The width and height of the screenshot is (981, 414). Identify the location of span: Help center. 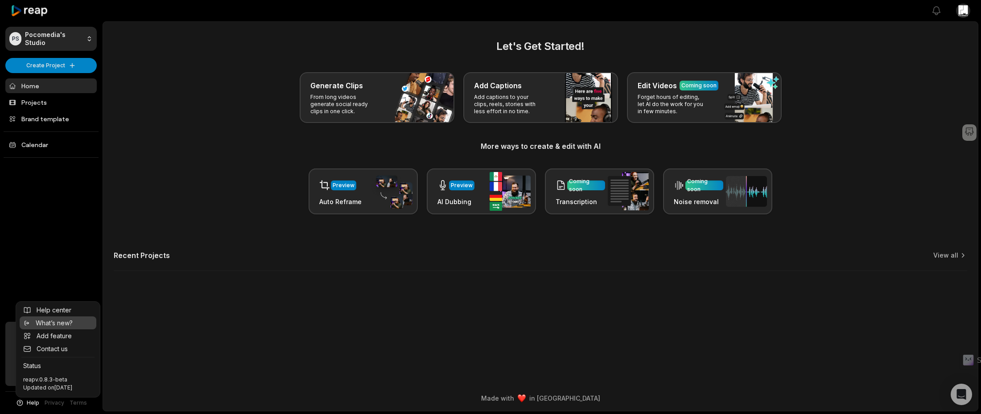
(54, 310).